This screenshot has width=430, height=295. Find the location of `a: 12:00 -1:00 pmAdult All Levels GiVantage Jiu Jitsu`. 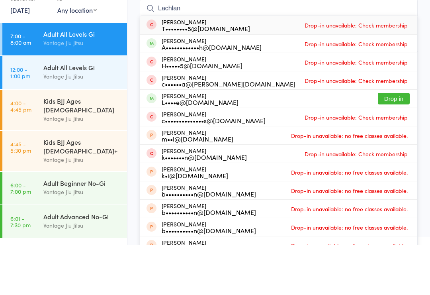

a: 12:00 -1:00 pmAdult All Levels GiVantage Jiu Jitsu is located at coordinates (65, 122).